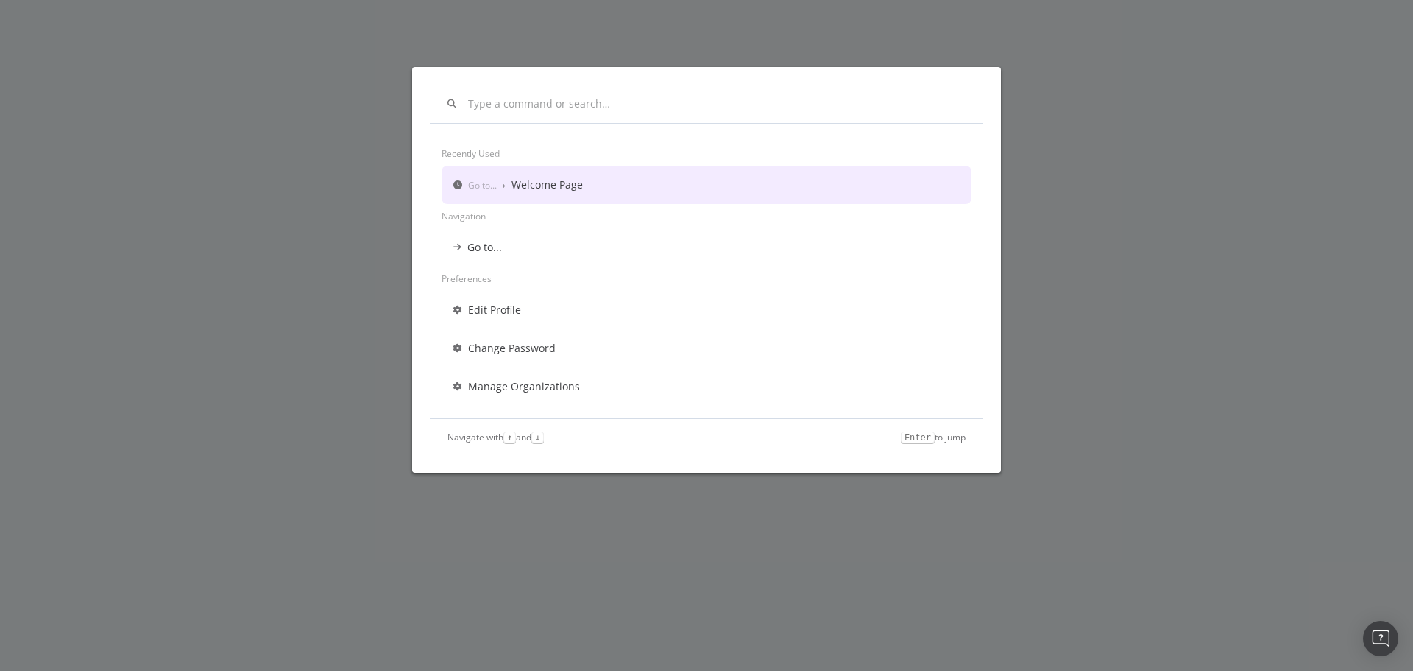  I want to click on div: modal, so click(707, 269).